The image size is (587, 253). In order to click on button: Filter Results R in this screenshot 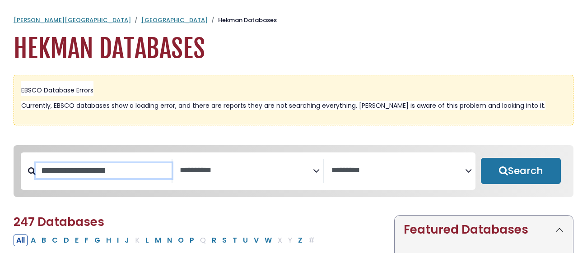, I will do `click(214, 241)`.